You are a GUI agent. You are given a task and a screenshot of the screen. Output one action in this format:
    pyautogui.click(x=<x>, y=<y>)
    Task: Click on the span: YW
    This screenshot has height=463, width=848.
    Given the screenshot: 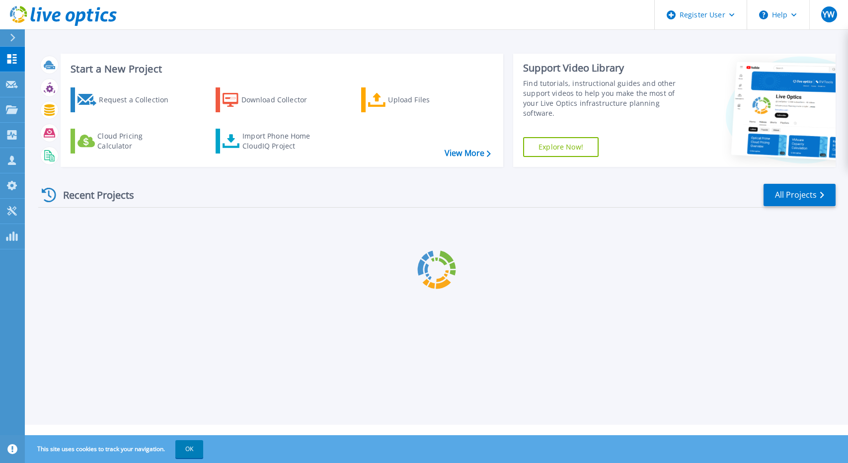 What is the action you would take?
    pyautogui.click(x=829, y=14)
    